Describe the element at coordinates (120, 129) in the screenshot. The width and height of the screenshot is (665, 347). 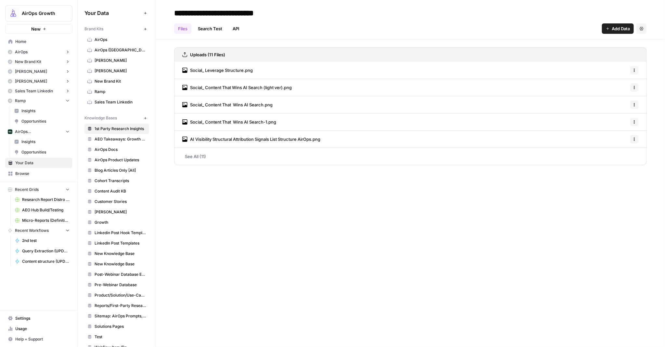
I see `span: 1st Party Research Insights` at that location.